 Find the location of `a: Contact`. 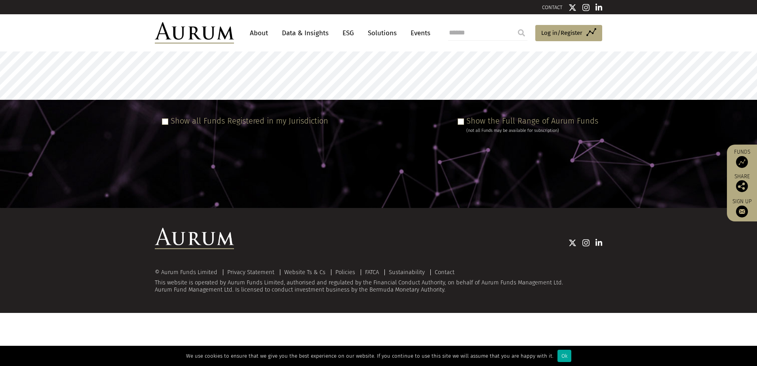

a: Contact is located at coordinates (445, 272).